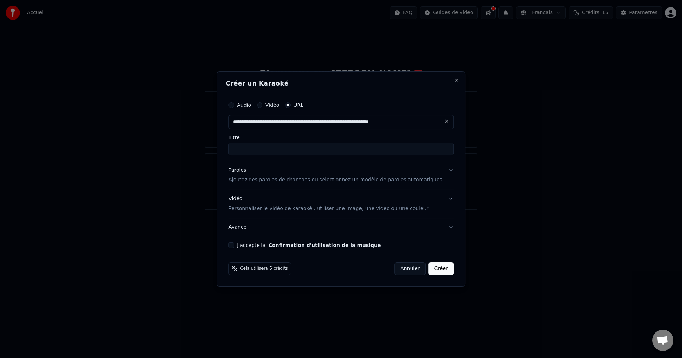 The height and width of the screenshot is (358, 682). Describe the element at coordinates (309, 245) in the screenshot. I see `label: J'accepte la` at that location.